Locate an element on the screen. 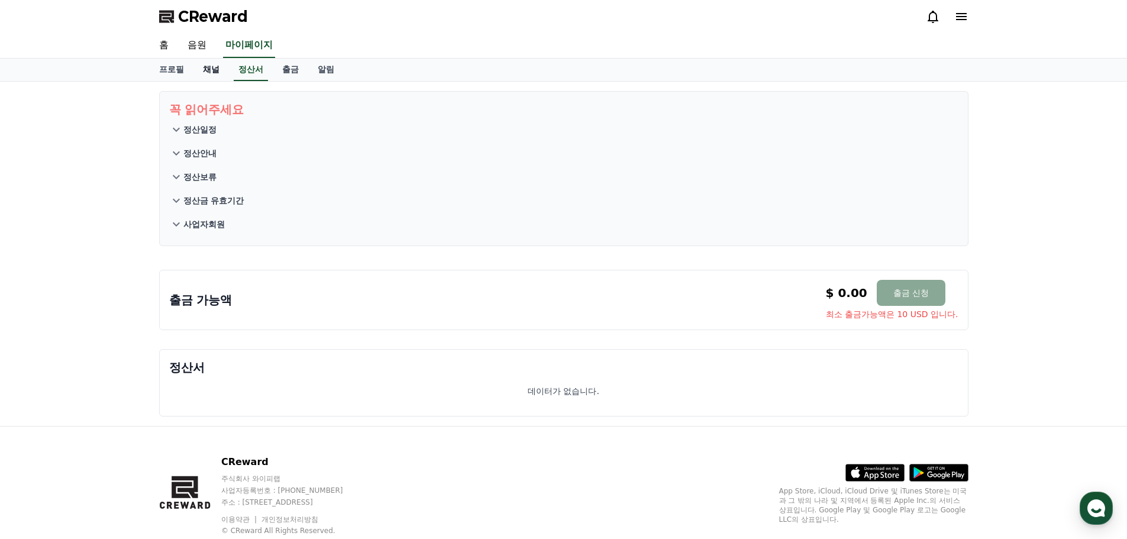 The height and width of the screenshot is (539, 1127). span: 대화 is located at coordinates (115, 398).